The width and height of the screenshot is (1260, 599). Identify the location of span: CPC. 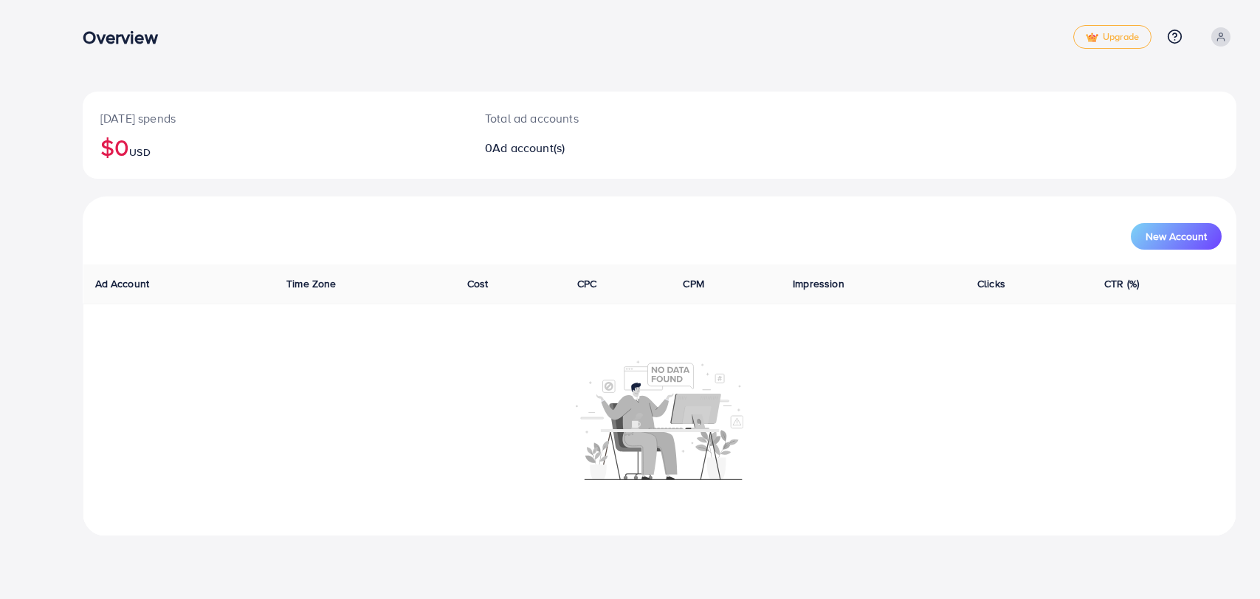
(587, 284).